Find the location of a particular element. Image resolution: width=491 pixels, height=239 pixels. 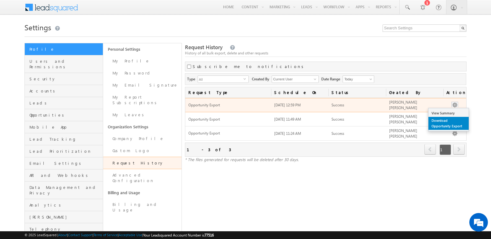

a: Analytics is located at coordinates (64, 205).